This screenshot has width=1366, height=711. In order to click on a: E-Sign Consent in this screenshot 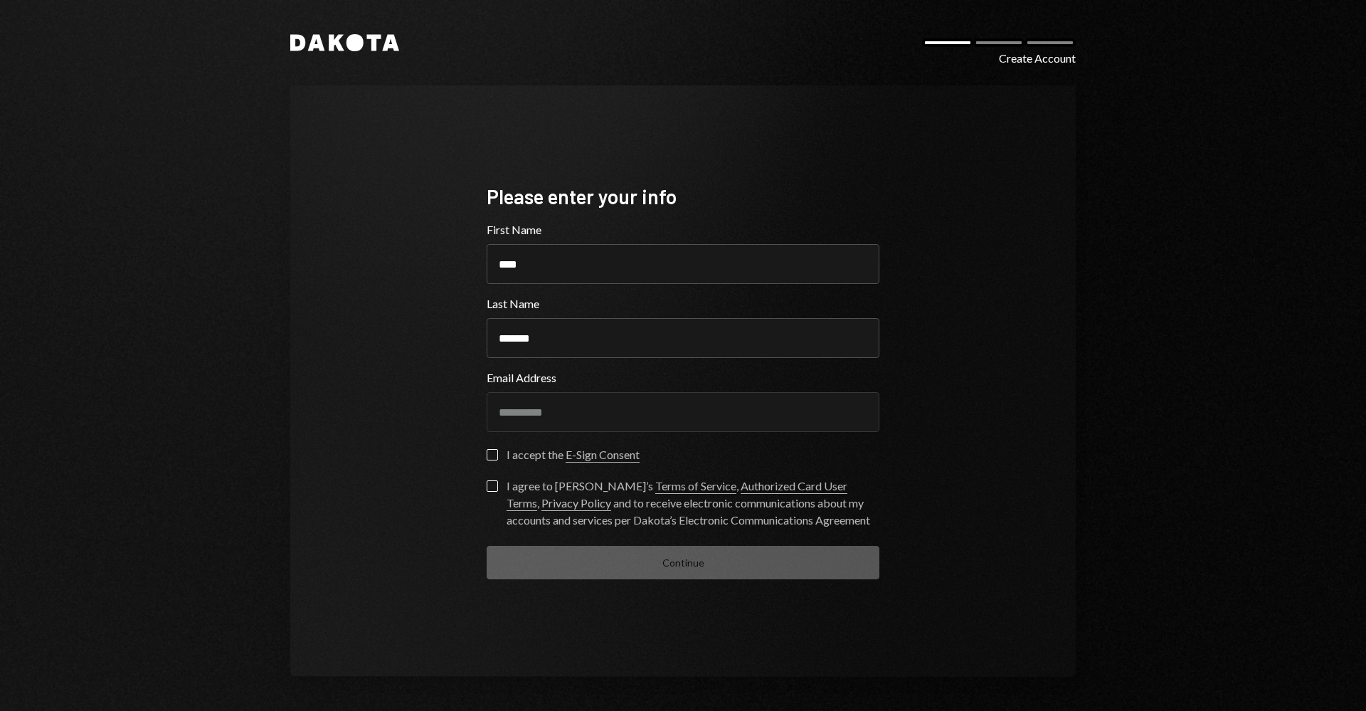, I will do `click(603, 455)`.